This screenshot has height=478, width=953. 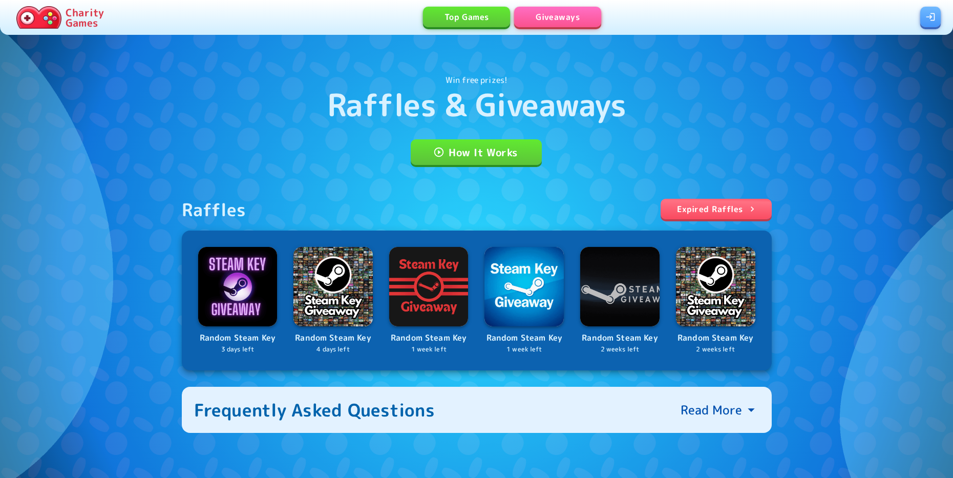 What do you see at coordinates (466, 17) in the screenshot?
I see `a: Top Games` at bounding box center [466, 17].